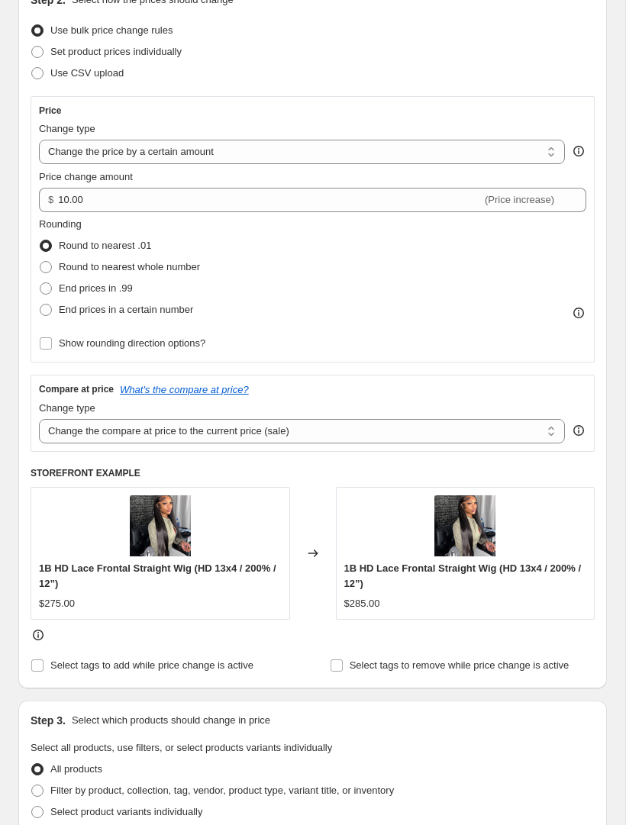  What do you see at coordinates (85, 176) in the screenshot?
I see `span: Price change amount` at bounding box center [85, 176].